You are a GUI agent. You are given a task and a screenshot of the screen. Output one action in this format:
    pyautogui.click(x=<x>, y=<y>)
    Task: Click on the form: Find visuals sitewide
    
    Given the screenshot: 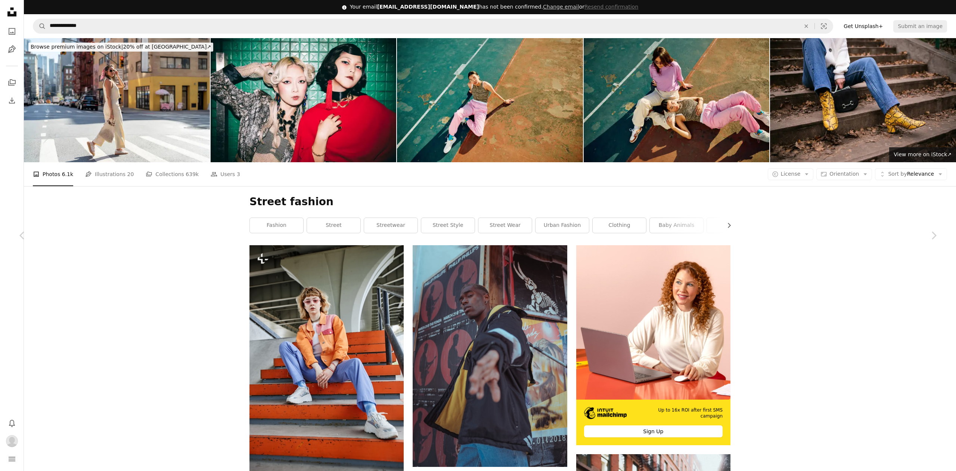 What is the action you would take?
    pyautogui.click(x=433, y=26)
    